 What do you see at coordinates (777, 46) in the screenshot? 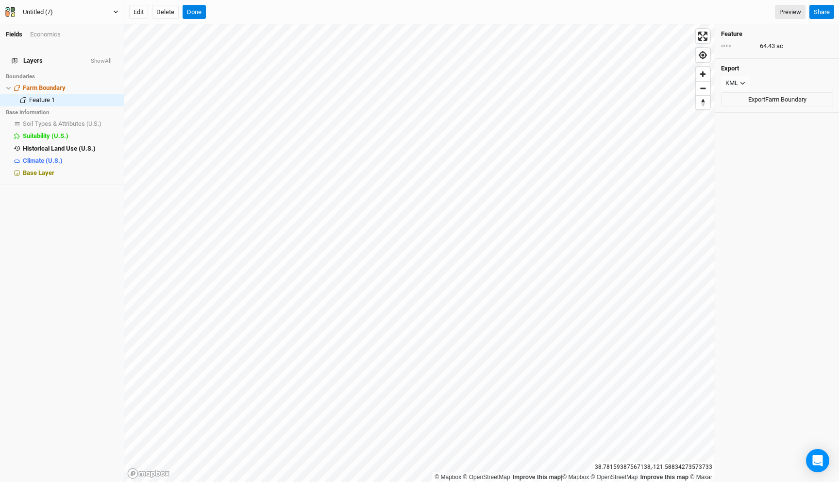
I see `div: 64.43` at bounding box center [777, 46].